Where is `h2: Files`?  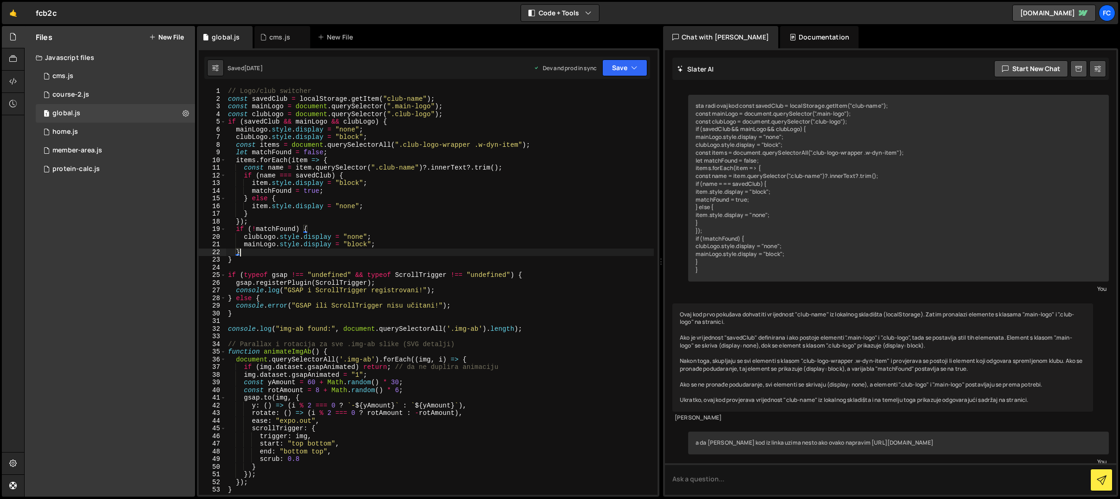 h2: Files is located at coordinates (44, 37).